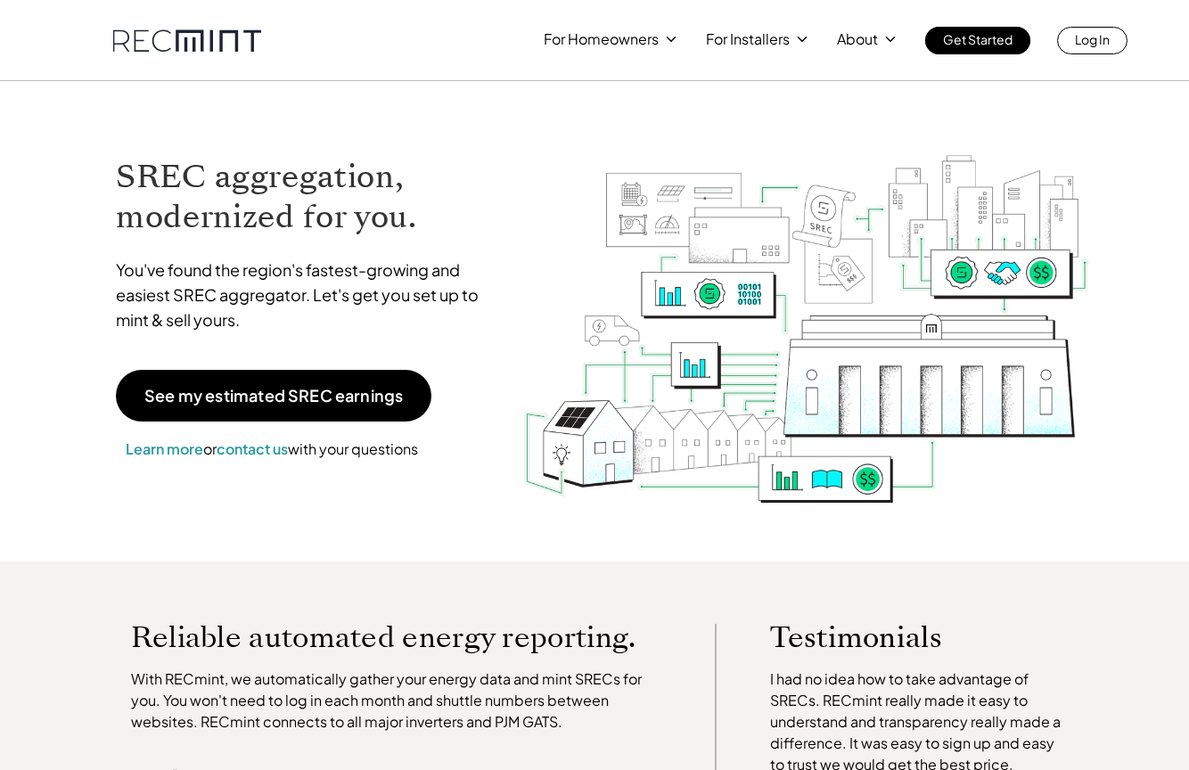 The image size is (1189, 770). What do you see at coordinates (978, 40) in the screenshot?
I see `a: Get Started` at bounding box center [978, 40].